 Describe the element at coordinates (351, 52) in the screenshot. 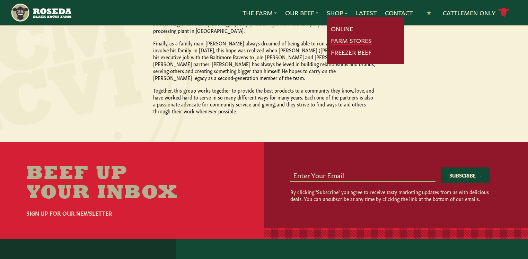

I see `a: Freezer Beef` at that location.